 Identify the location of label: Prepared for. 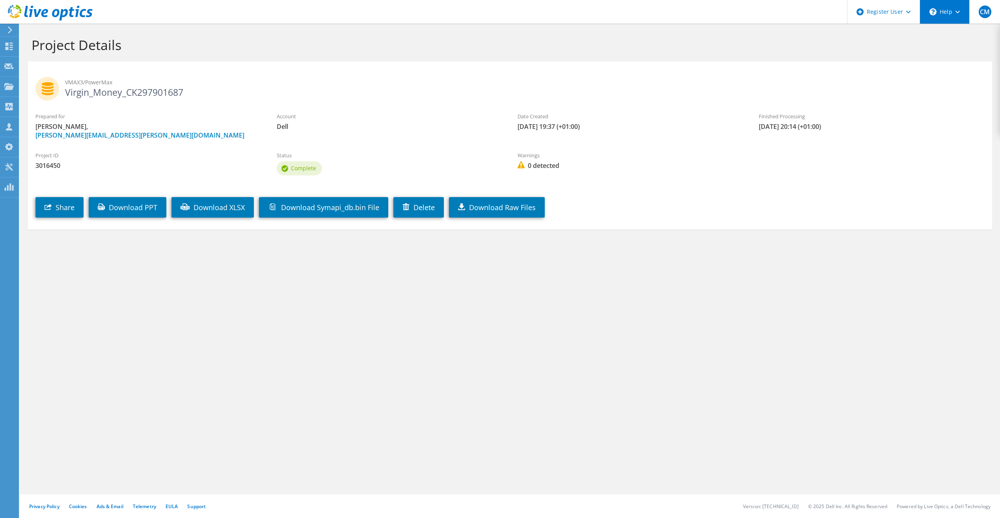
(148, 116).